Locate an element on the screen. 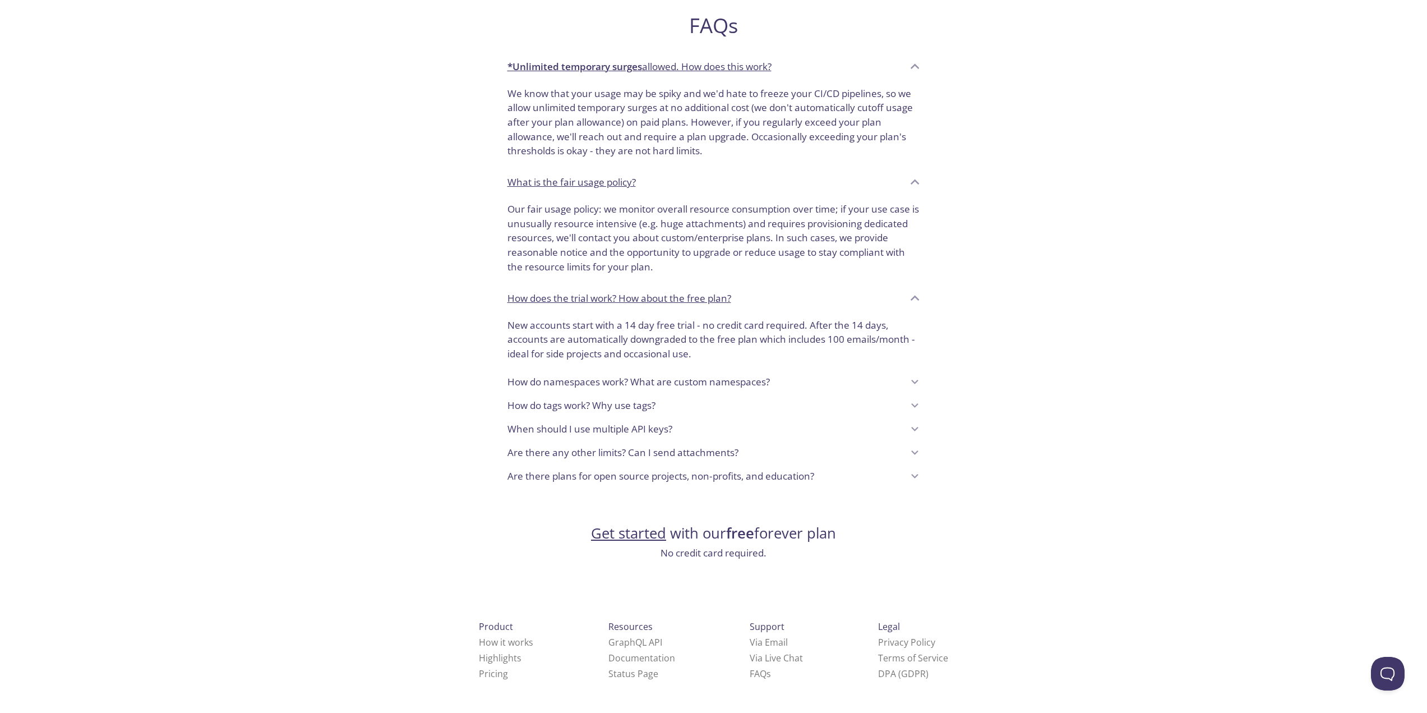  span: Product is located at coordinates (496, 626).